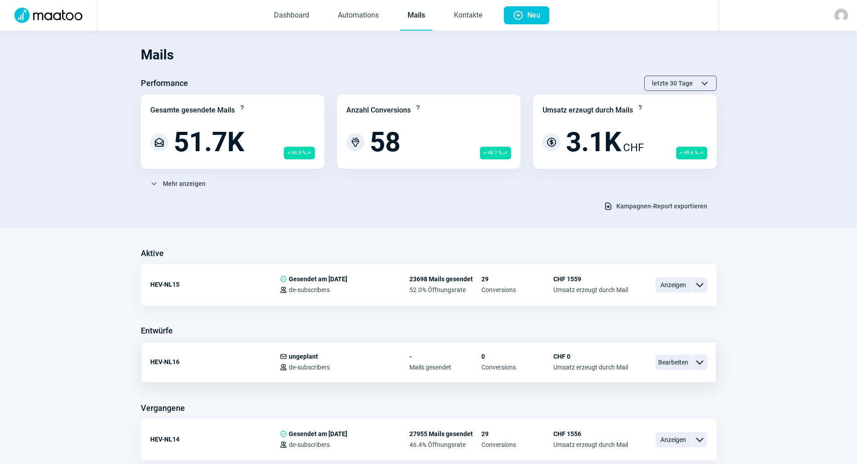 The width and height of the screenshot is (857, 464). Describe the element at coordinates (385, 142) in the screenshot. I see `span: 58` at that location.